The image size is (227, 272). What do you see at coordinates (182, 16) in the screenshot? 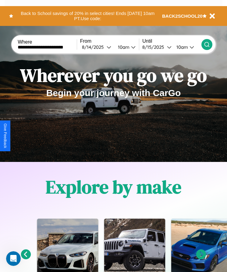
I see `b: BACK2SCHOOL20` at bounding box center [182, 16].